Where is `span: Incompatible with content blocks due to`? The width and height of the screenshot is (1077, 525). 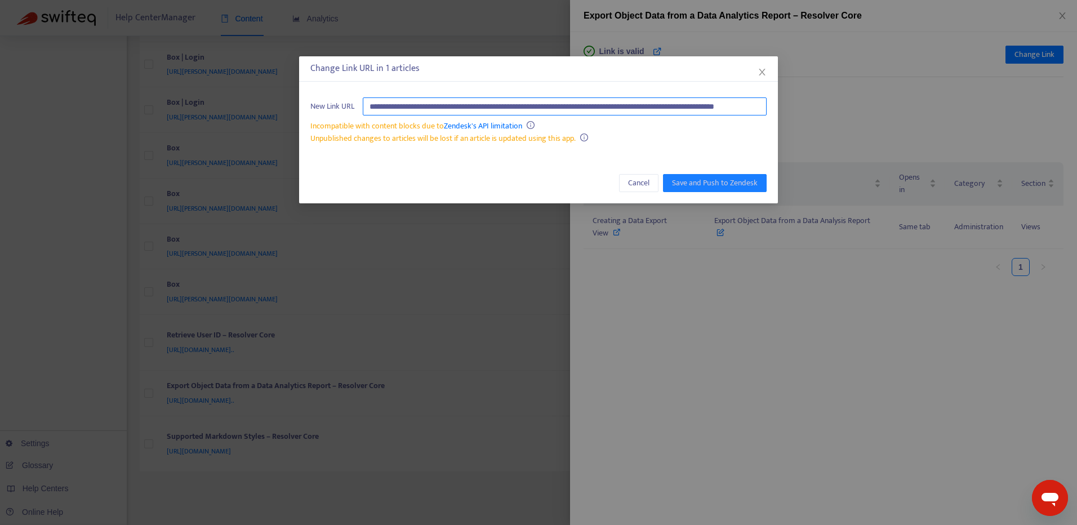 span: Incompatible with content blocks due to is located at coordinates (416, 126).